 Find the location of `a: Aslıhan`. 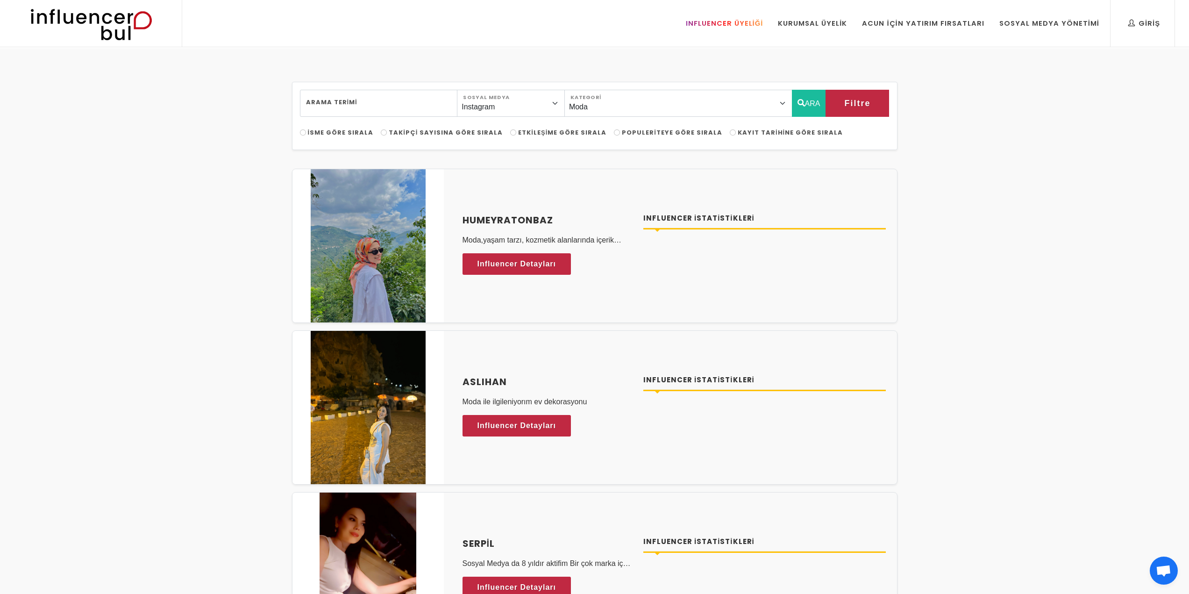

a: Aslıhan is located at coordinates (548, 382).